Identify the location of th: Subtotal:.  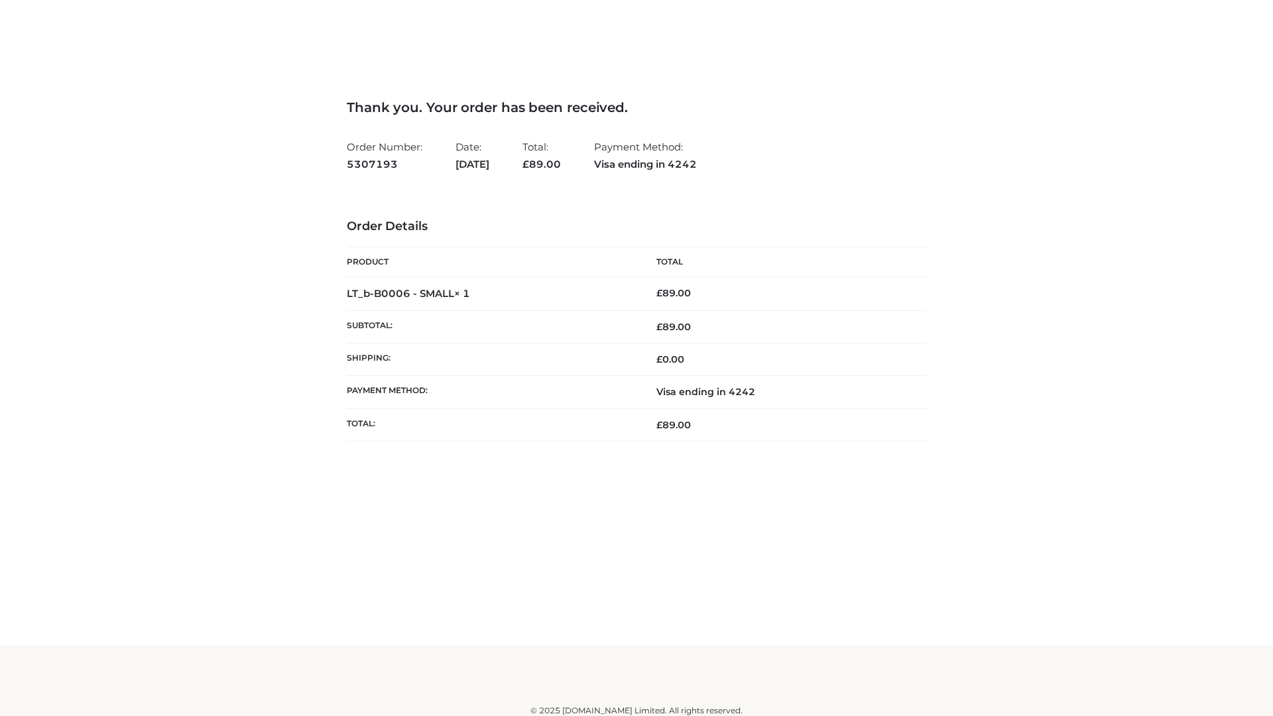
(491, 326).